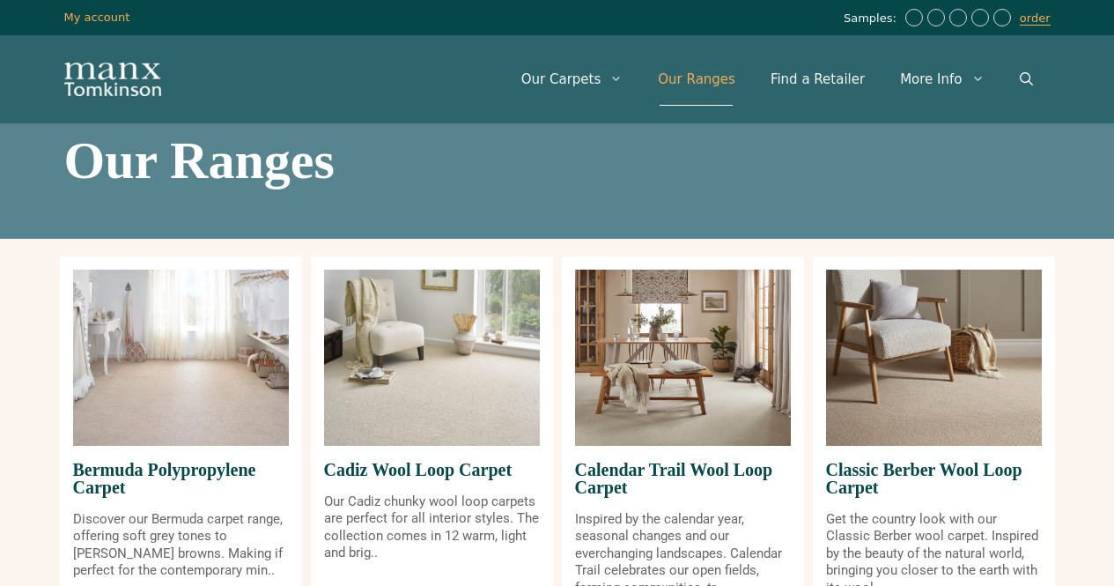  What do you see at coordinates (933, 358) in the screenshot?
I see `img: Classic Berber Wool Loop Carpet` at bounding box center [933, 358].